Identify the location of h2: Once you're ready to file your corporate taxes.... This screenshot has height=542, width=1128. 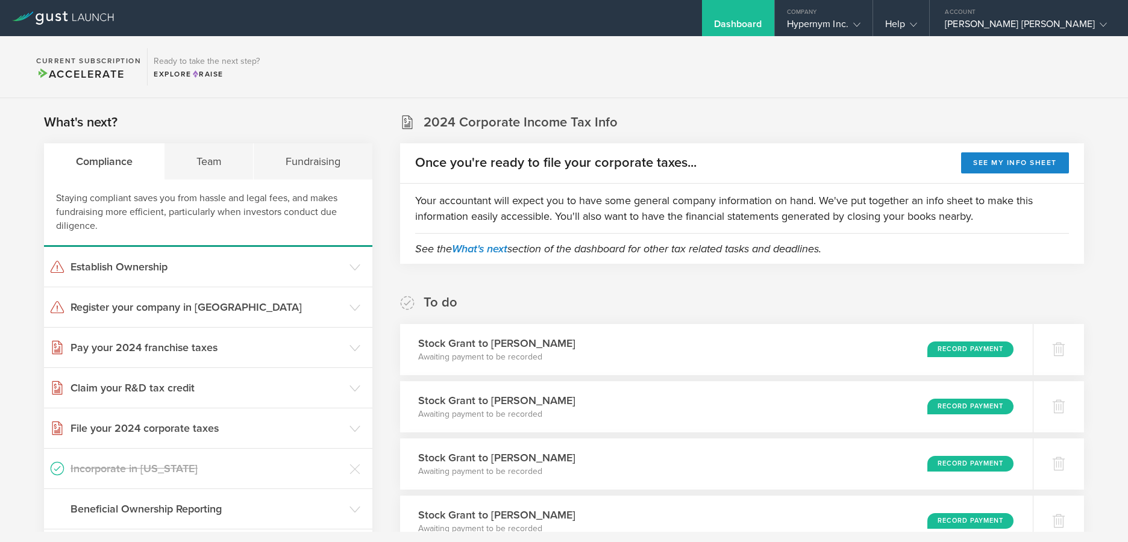
(556, 163).